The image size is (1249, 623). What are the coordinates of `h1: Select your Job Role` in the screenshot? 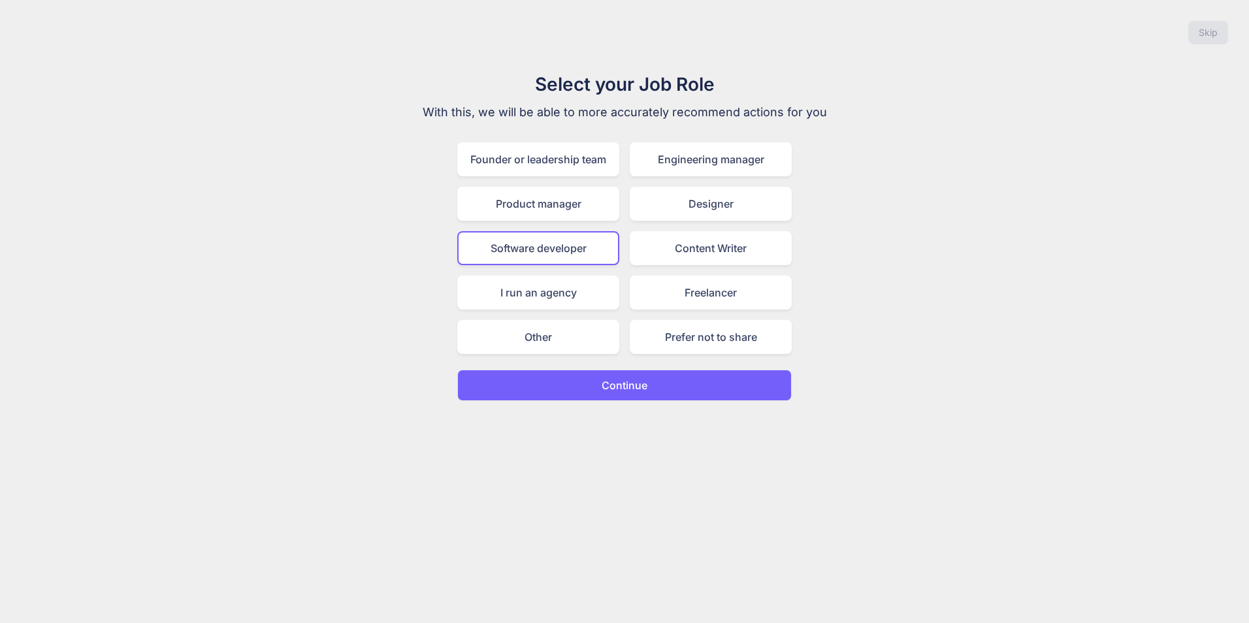 It's located at (625, 84).